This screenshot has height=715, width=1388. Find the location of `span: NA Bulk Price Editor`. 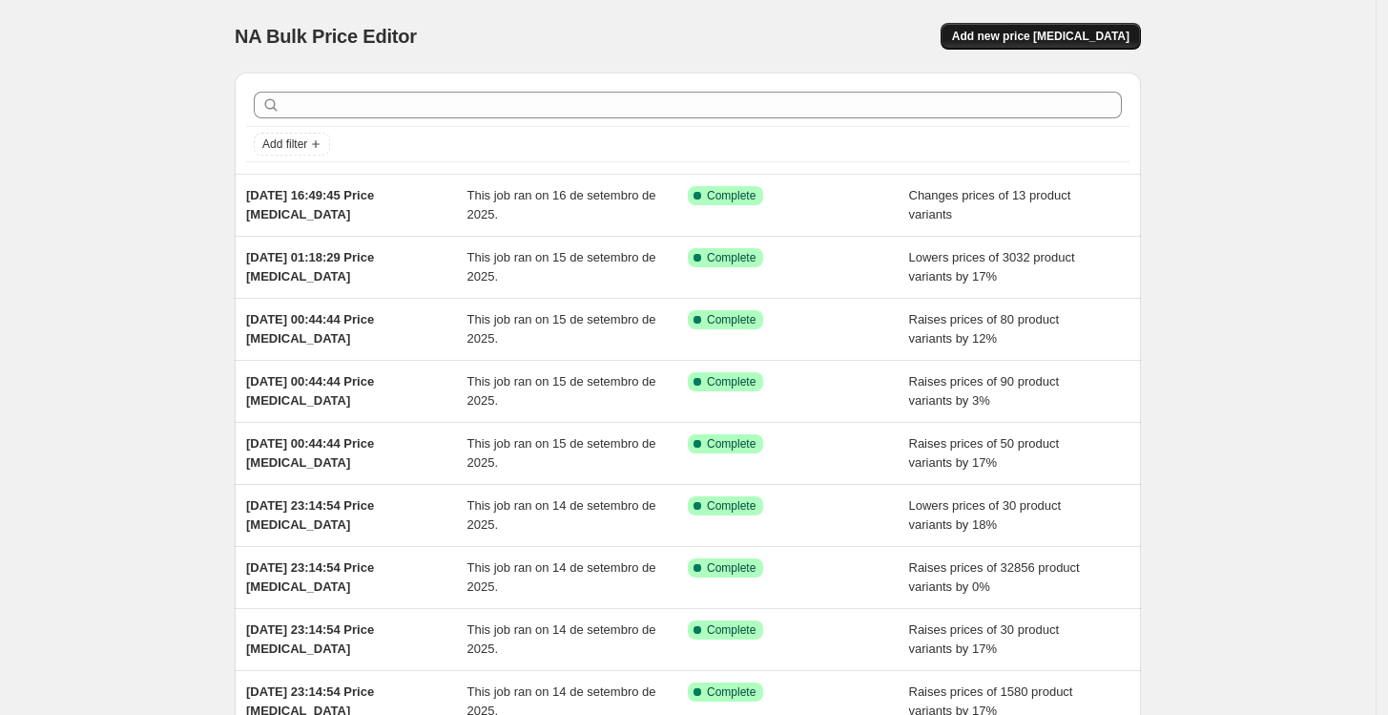

span: NA Bulk Price Editor is located at coordinates (325, 36).